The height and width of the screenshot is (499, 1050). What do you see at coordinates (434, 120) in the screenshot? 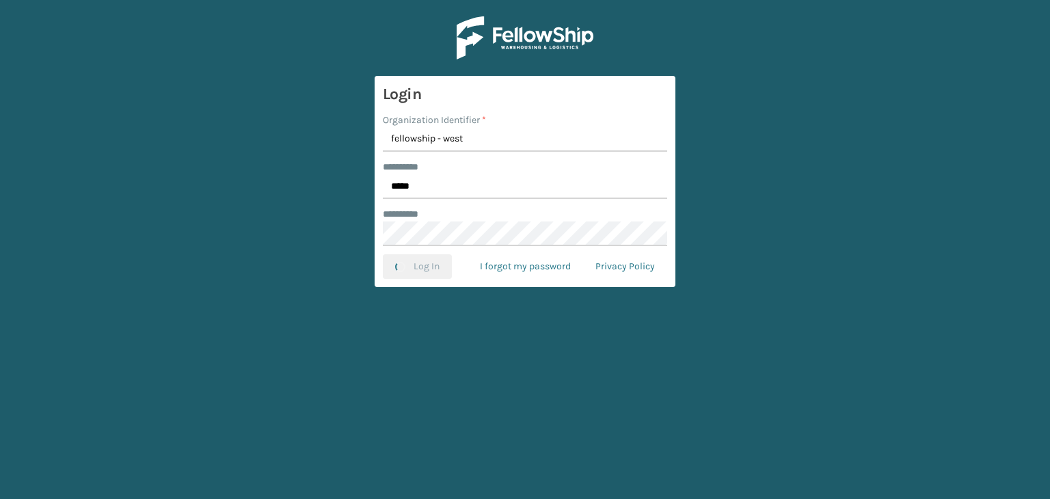
I see `label: Organization Identifier` at bounding box center [434, 120].